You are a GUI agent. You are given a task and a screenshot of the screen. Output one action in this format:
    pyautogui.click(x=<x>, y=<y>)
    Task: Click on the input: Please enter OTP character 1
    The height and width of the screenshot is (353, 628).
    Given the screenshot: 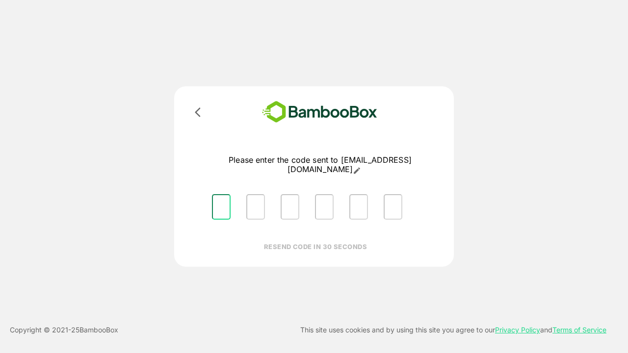 What is the action you would take?
    pyautogui.click(x=221, y=207)
    